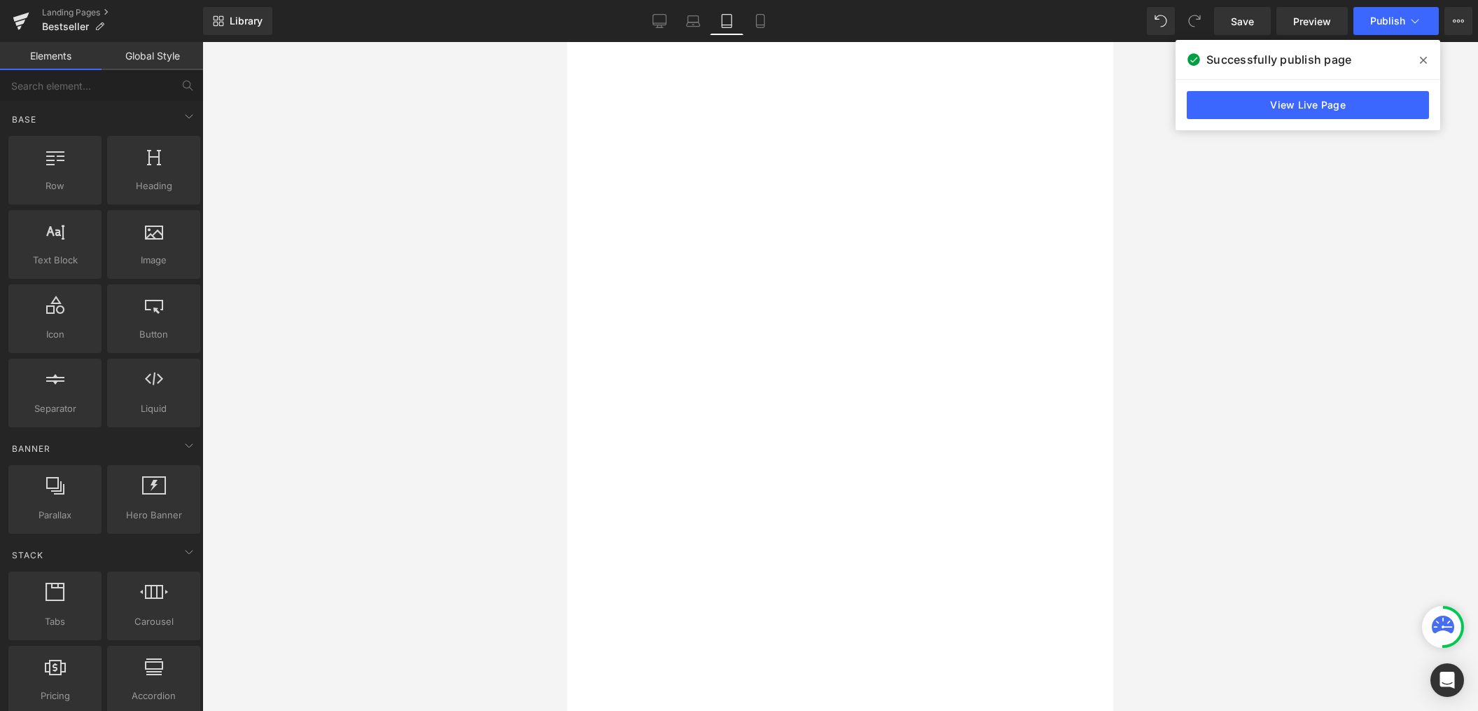  I want to click on span: Carousel, so click(153, 621).